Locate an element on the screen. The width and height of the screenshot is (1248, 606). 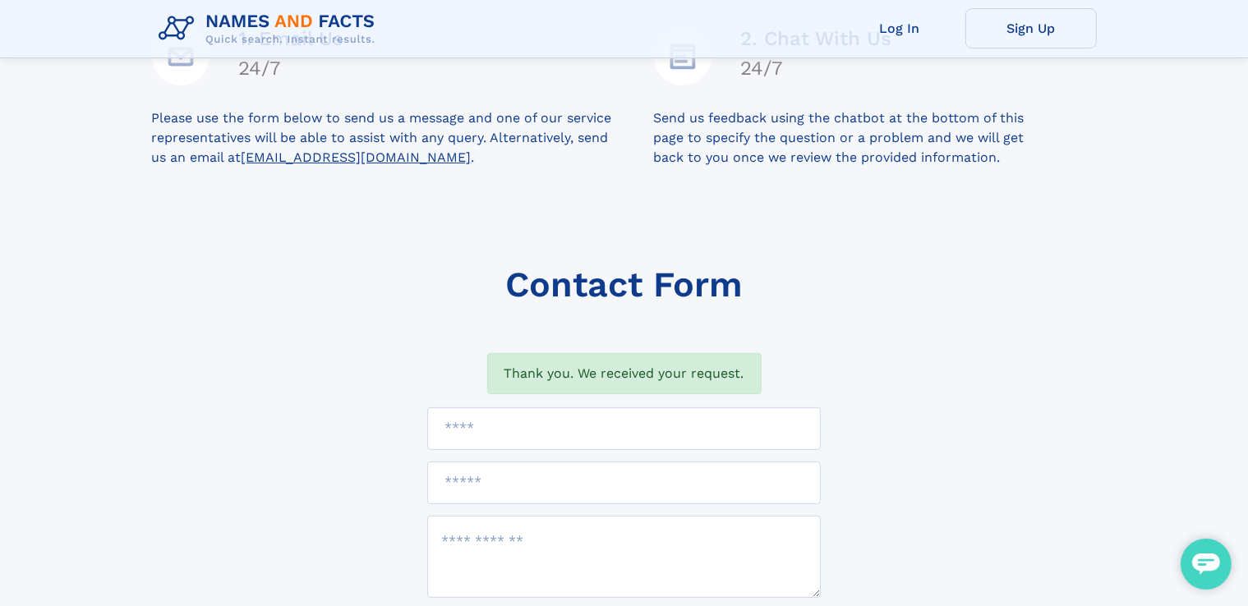
h1: Contact Form is located at coordinates (624, 284).